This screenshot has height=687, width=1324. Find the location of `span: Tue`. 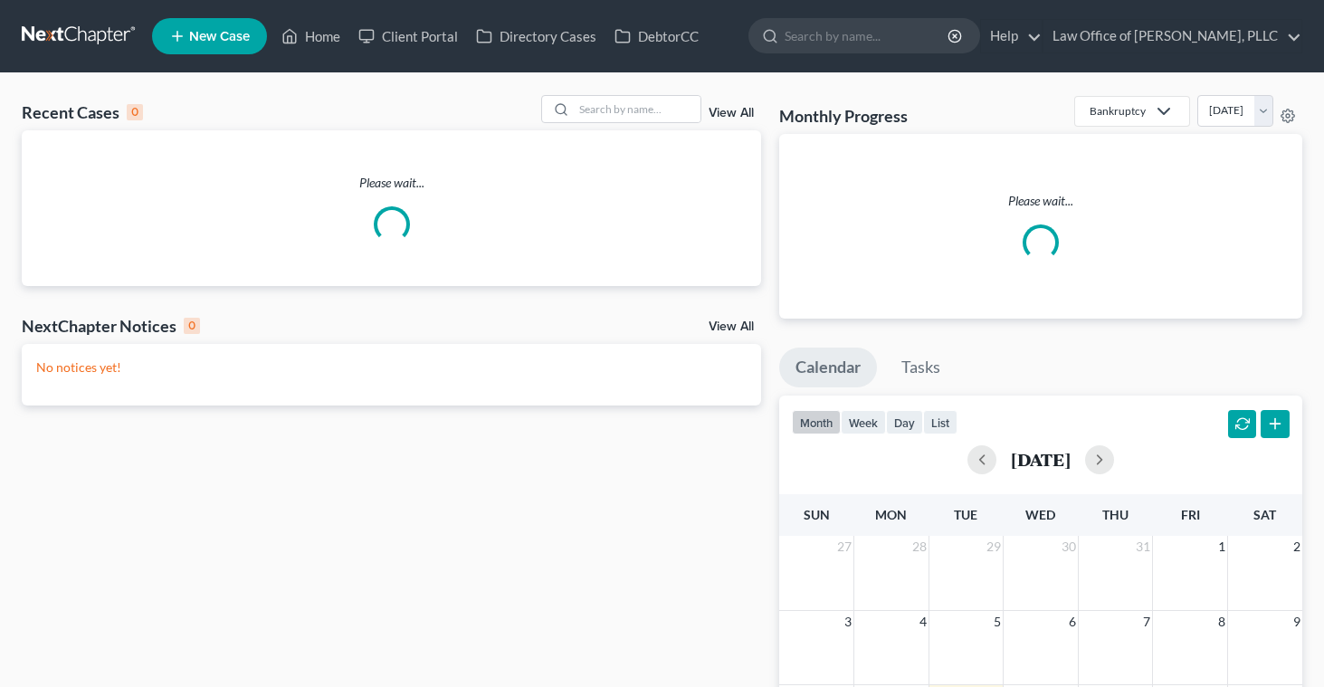

span: Tue is located at coordinates (966, 514).